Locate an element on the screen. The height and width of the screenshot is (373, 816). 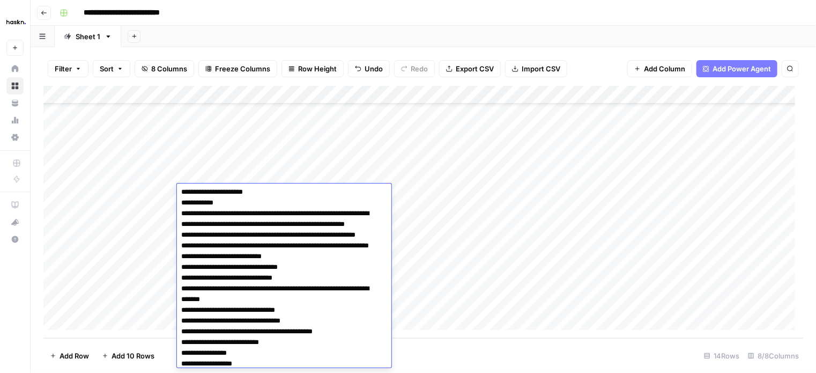
a: Sheet 1 is located at coordinates (88, 36).